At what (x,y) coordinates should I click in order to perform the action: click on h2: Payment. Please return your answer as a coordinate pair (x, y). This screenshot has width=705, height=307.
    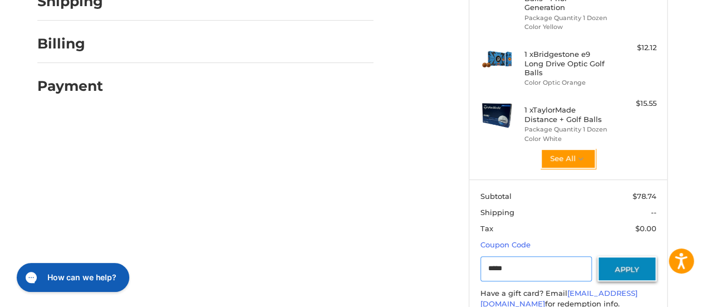
    Looking at the image, I should click on (70, 86).